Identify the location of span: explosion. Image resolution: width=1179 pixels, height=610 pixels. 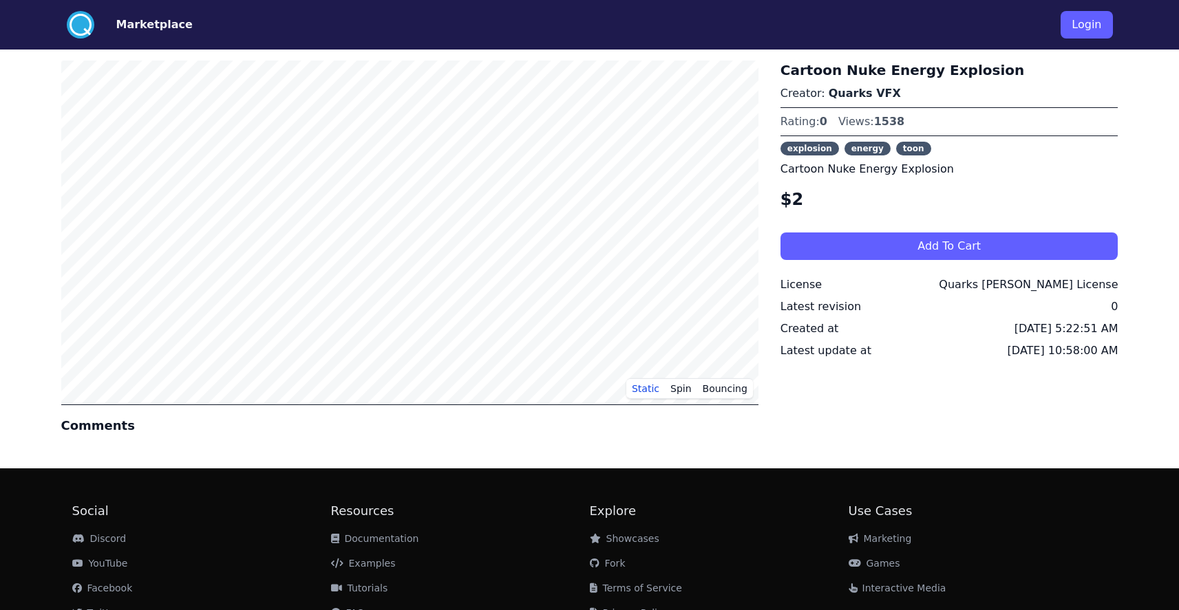
(809, 149).